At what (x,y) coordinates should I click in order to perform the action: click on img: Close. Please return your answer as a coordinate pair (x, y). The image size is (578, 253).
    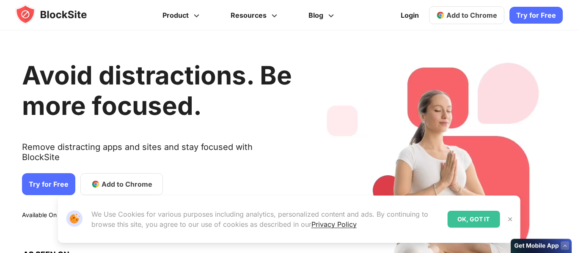
    Looking at the image, I should click on (510, 219).